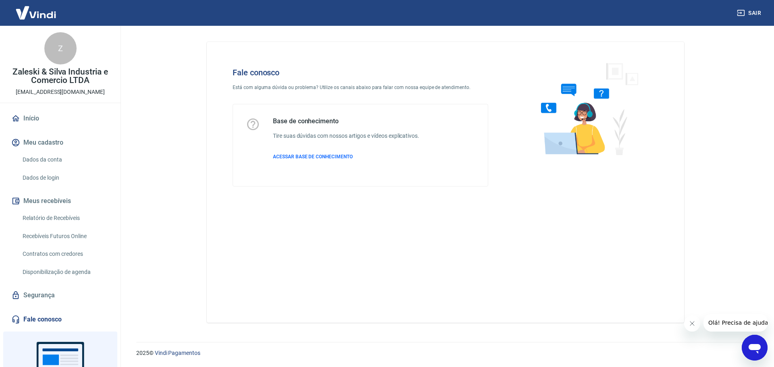 The width and height of the screenshot is (774, 367). I want to click on a: Dados da conta, so click(65, 160).